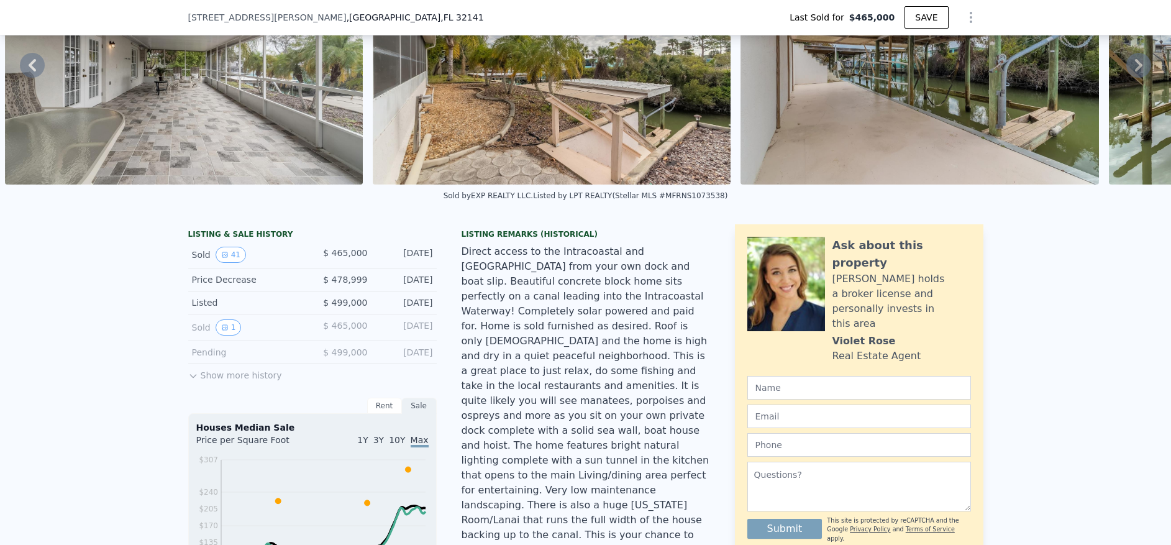  What do you see at coordinates (247, 303) in the screenshot?
I see `div: Listed` at bounding box center [247, 303].